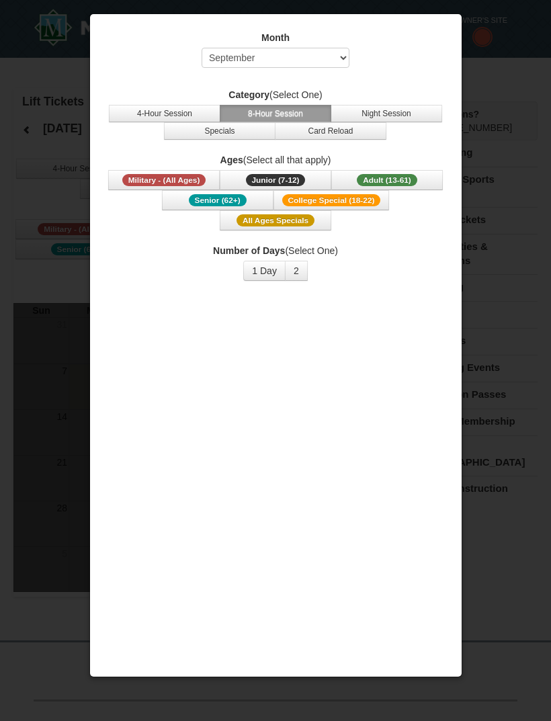 This screenshot has height=721, width=551. What do you see at coordinates (331, 200) in the screenshot?
I see `button: College Special (18-22)` at bounding box center [331, 200].